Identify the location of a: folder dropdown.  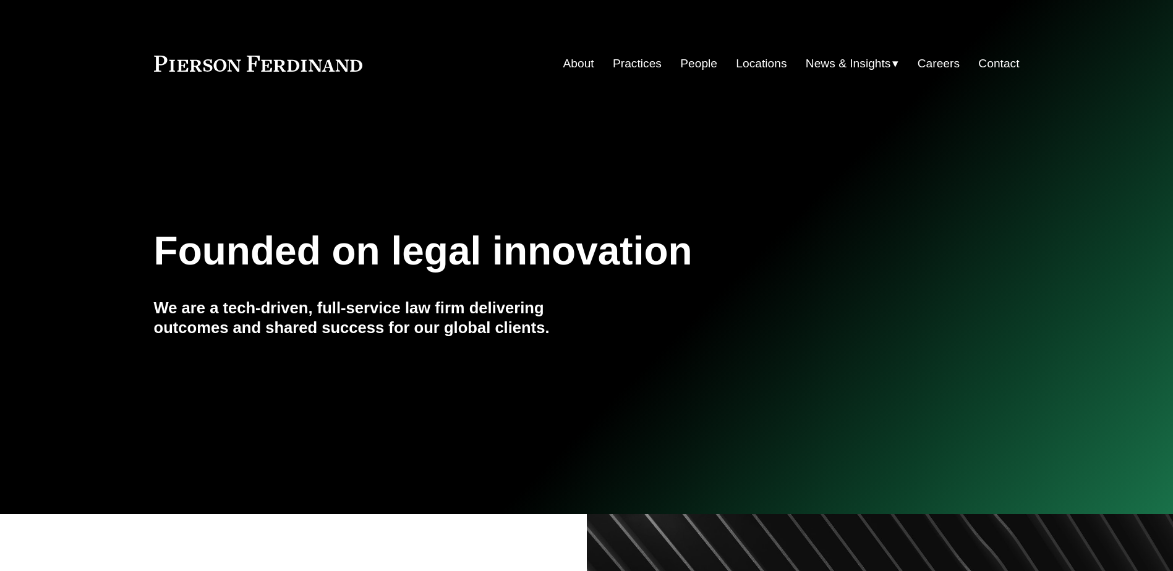
(852, 64).